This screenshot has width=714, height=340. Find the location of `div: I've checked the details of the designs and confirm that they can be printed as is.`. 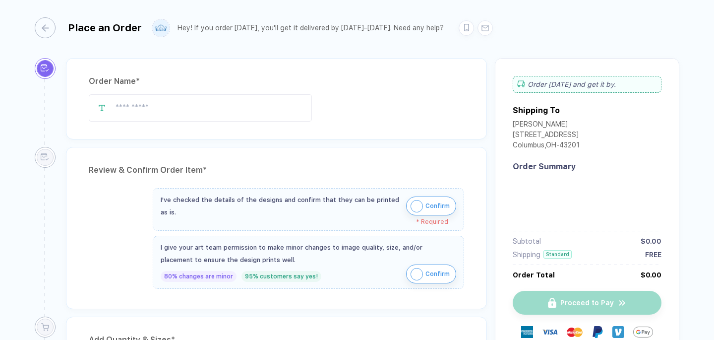

div: I've checked the details of the designs and confirm that they can be printed as is. is located at coordinates (281, 206).